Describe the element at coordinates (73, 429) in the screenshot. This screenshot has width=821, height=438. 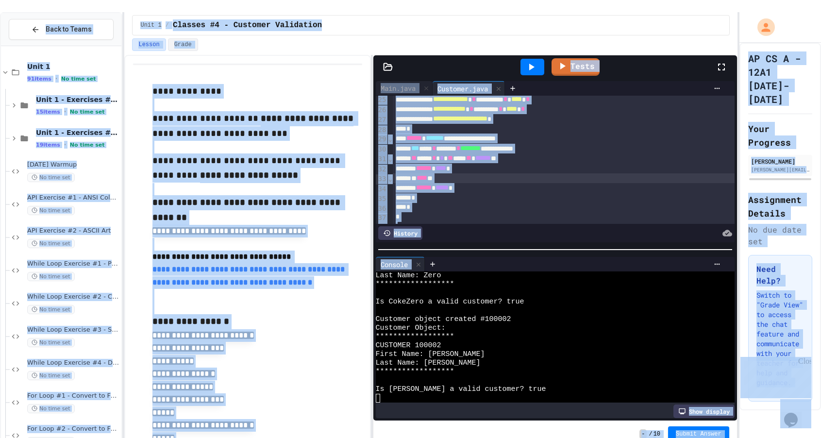
I see `span: For Loop #2 - Convert to For Loop (Advanced)` at that location.